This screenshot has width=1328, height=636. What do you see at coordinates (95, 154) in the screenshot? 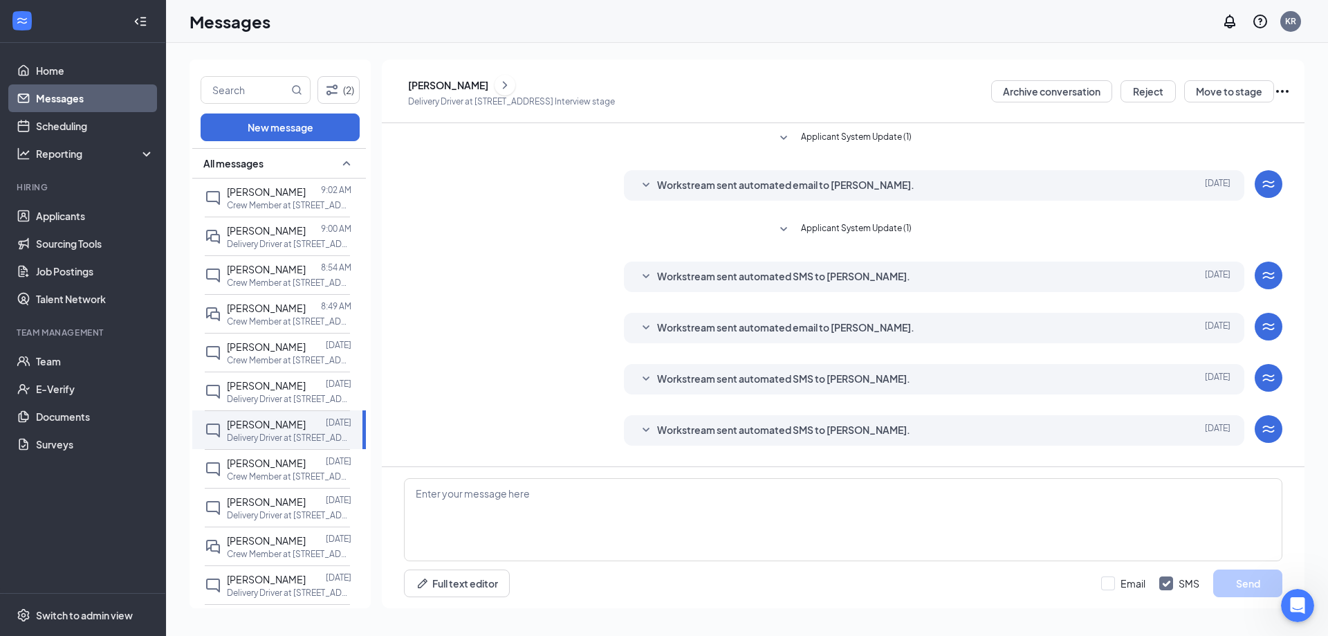
I see `div: Reporting` at bounding box center [95, 154].